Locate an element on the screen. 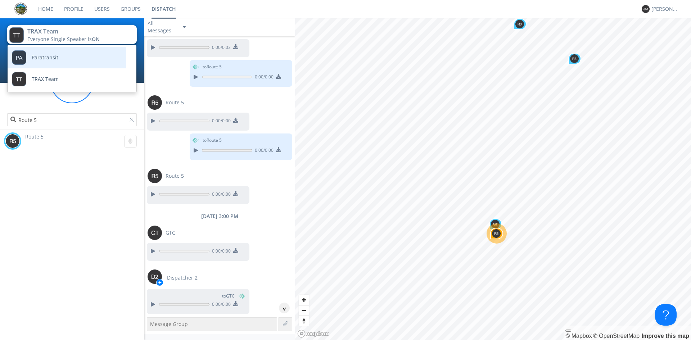 The image size is (691, 340). button: Zoom out is located at coordinates (304, 310).